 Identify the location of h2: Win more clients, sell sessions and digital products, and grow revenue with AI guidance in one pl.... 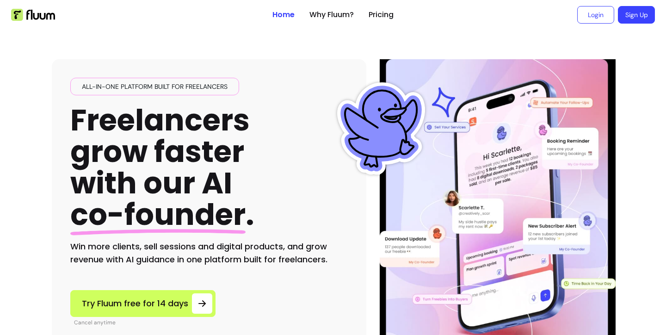
(209, 253).